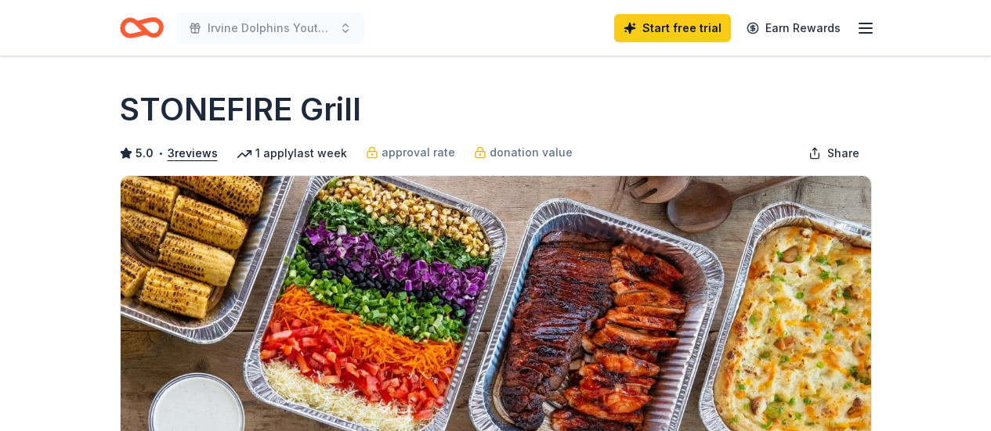 This screenshot has height=431, width=991. I want to click on a: Earn Rewards, so click(793, 28).